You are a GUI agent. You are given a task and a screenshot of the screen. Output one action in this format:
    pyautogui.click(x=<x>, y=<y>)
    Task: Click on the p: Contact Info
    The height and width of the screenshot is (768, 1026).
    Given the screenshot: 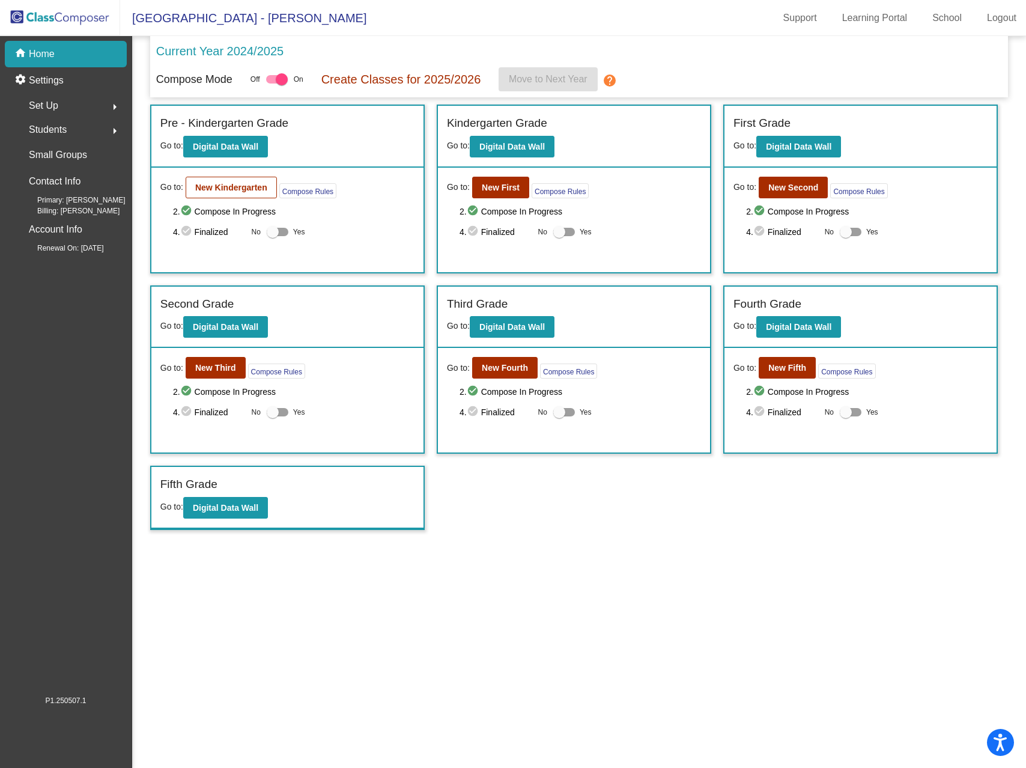 What is the action you would take?
    pyautogui.click(x=55, y=181)
    